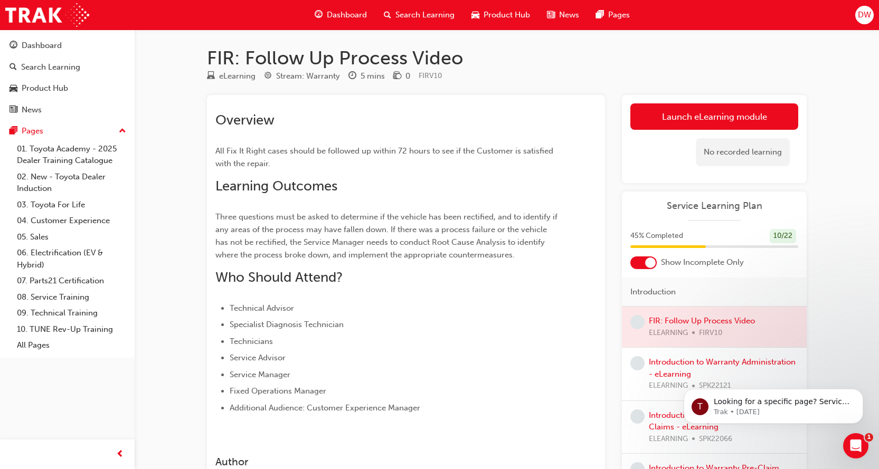  What do you see at coordinates (71, 297) in the screenshot?
I see `a: 08. Service Training` at bounding box center [71, 297].